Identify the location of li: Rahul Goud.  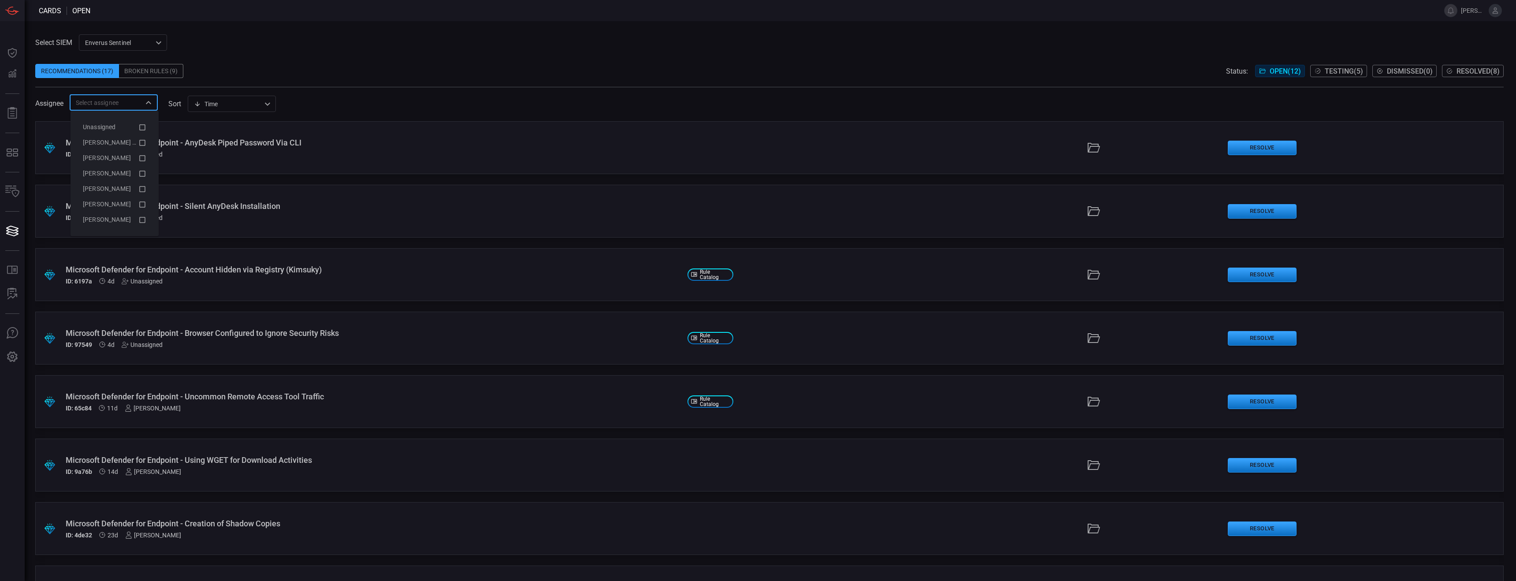
(115, 219).